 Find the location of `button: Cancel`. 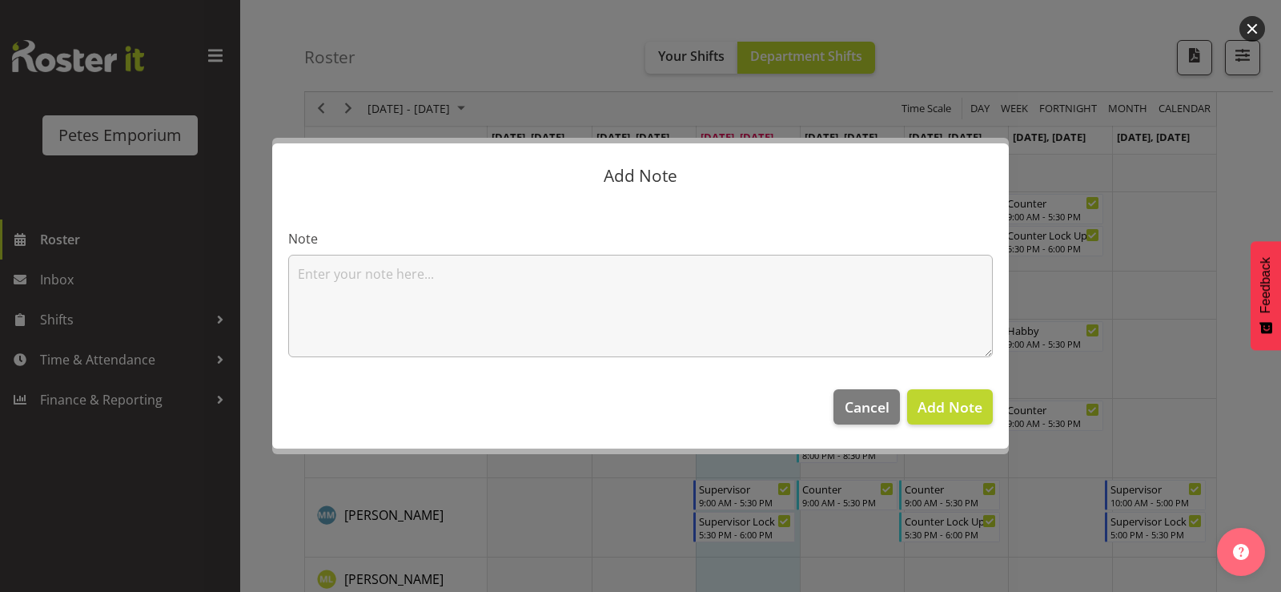

button: Cancel is located at coordinates (866, 407).